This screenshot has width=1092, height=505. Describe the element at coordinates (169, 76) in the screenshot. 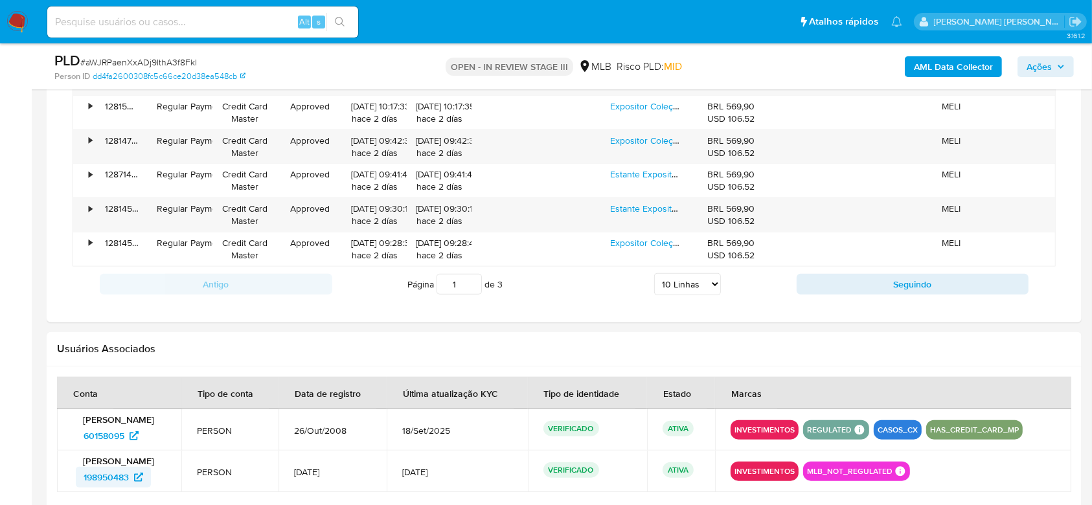

I see `a: dd4fa2600308fc5c66ce20d38ea548cb` at that location.